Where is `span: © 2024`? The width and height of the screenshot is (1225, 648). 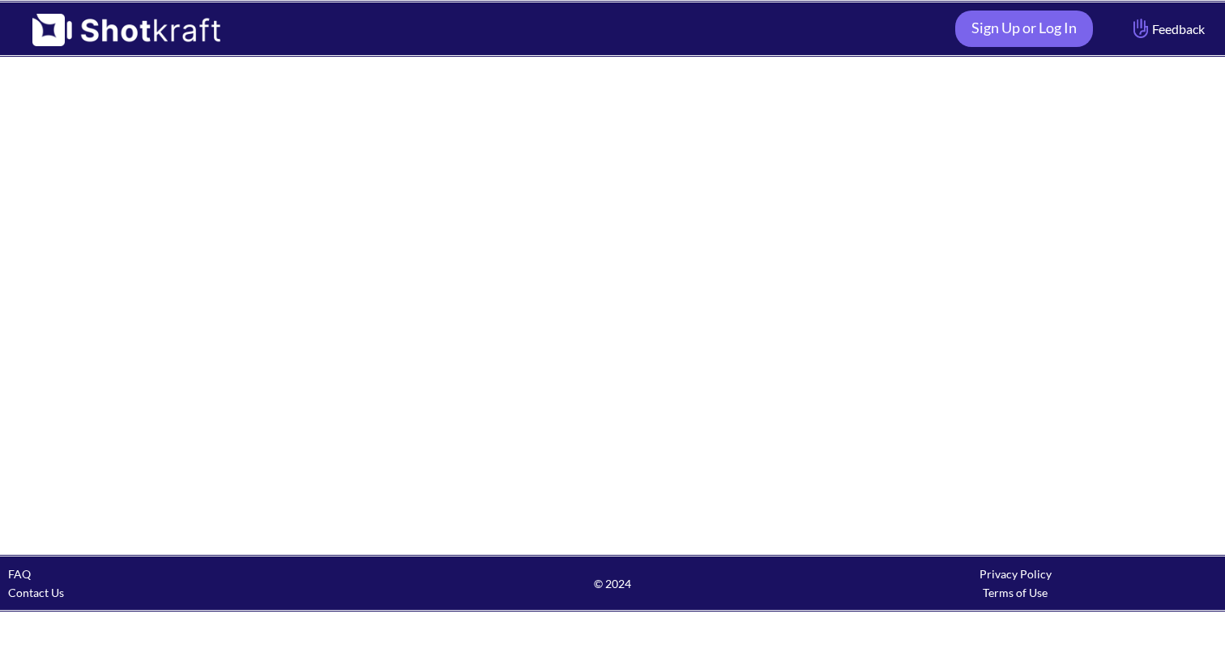 span: © 2024 is located at coordinates (612, 583).